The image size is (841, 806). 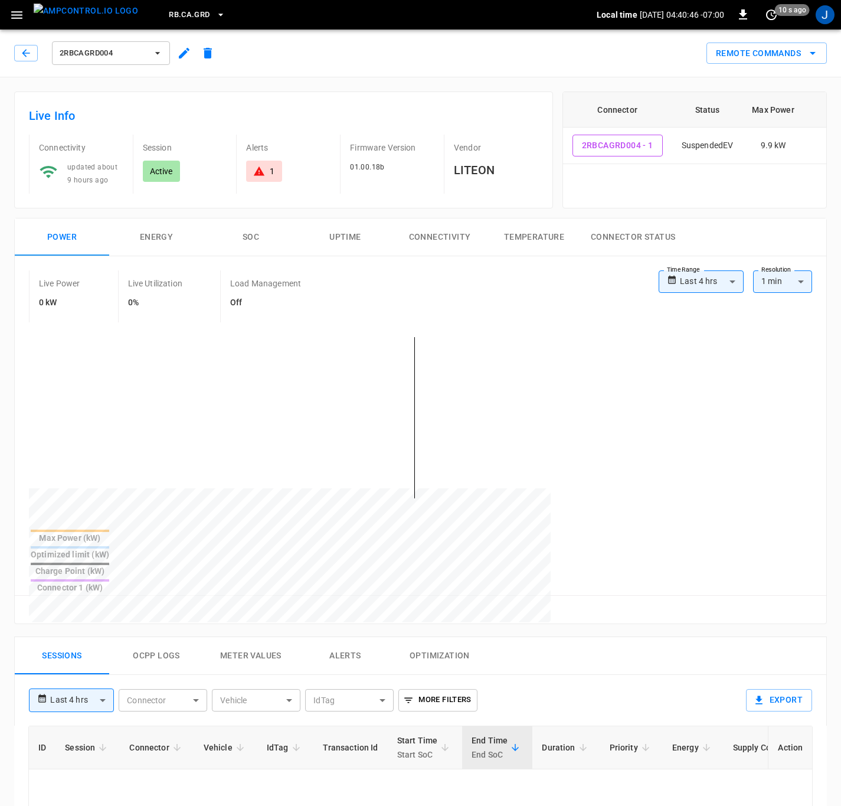 What do you see at coordinates (767, 747) in the screenshot?
I see `div: Supply Cost` at bounding box center [767, 747].